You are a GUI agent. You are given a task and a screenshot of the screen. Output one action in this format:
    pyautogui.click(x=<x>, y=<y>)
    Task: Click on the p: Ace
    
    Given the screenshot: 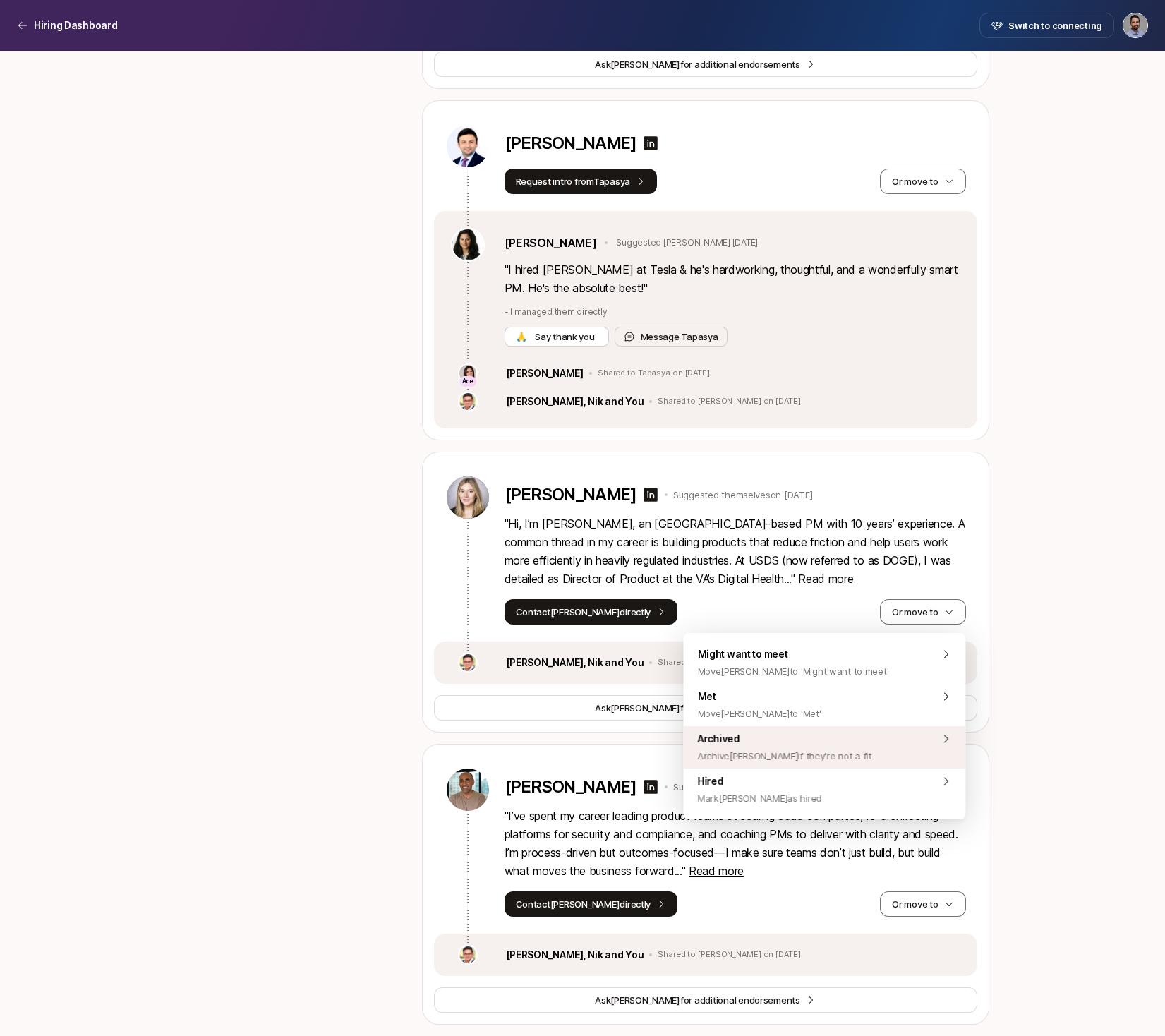 What is the action you would take?
    pyautogui.click(x=468, y=381)
    